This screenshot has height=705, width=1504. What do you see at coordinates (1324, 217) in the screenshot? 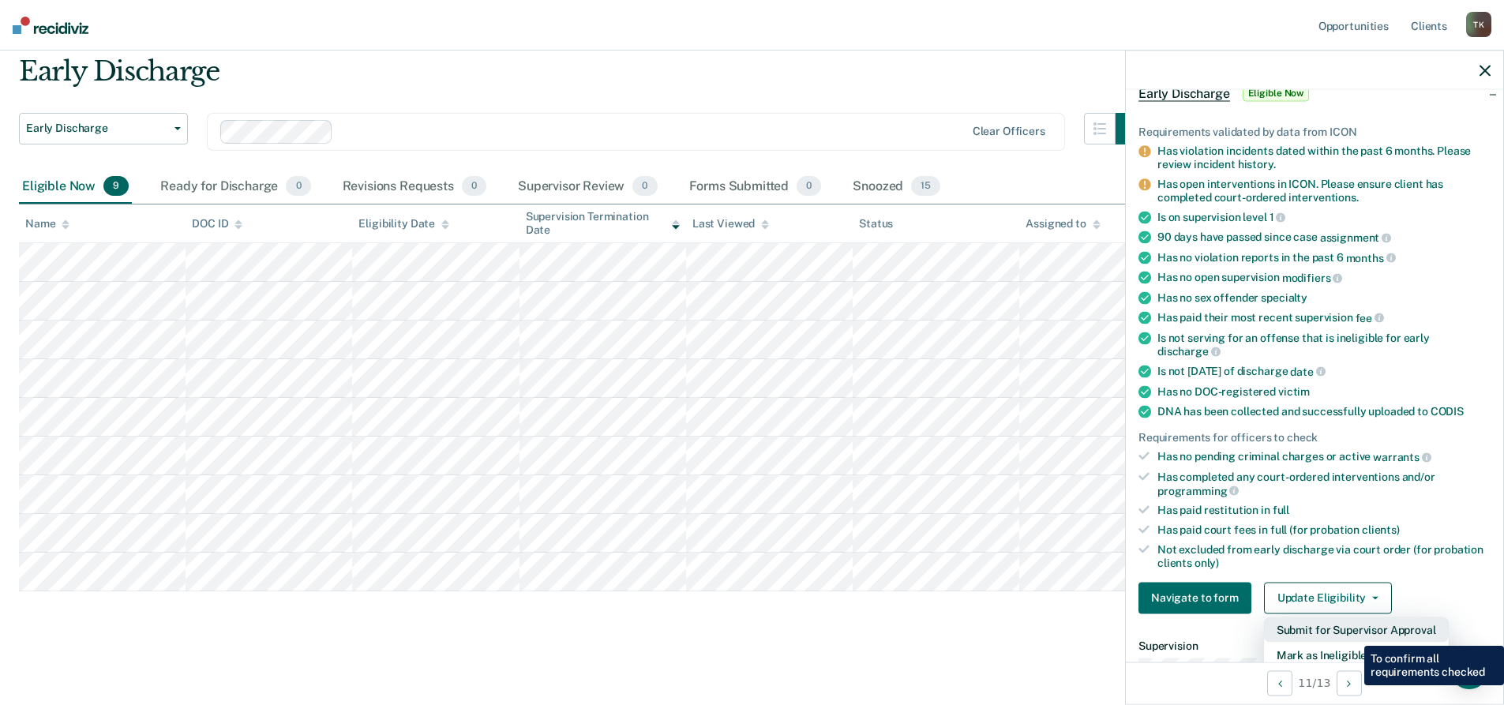
I see `div: Is on supervision level` at bounding box center [1324, 217].